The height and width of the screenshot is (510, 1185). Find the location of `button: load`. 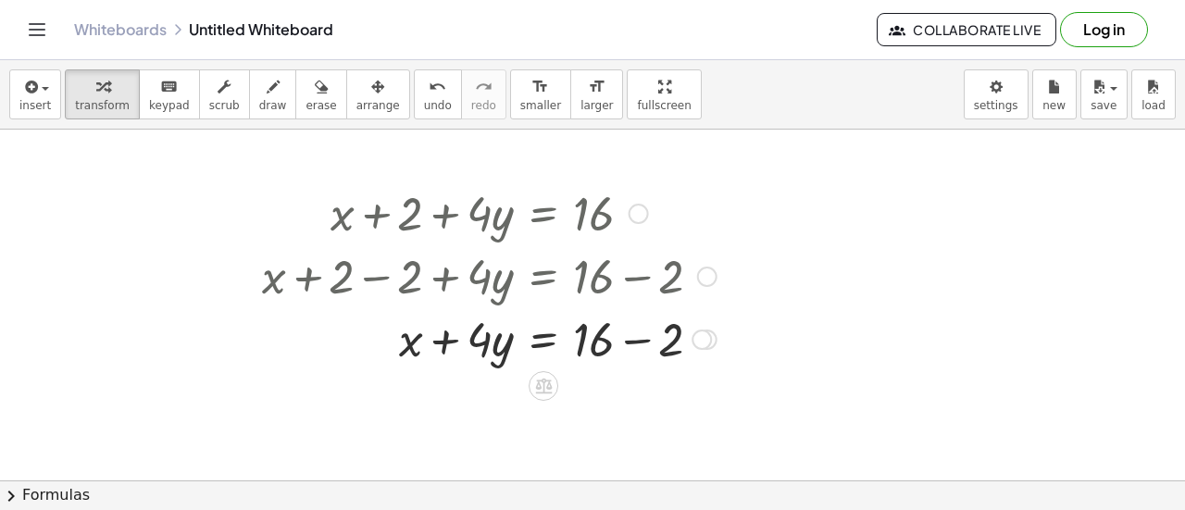

button: load is located at coordinates (1154, 94).